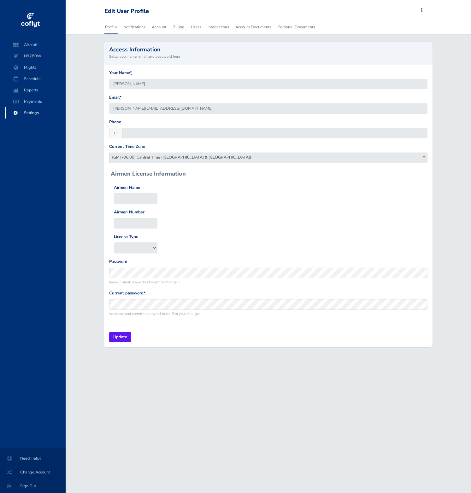  What do you see at coordinates (159, 27) in the screenshot?
I see `a: Account` at bounding box center [159, 27].